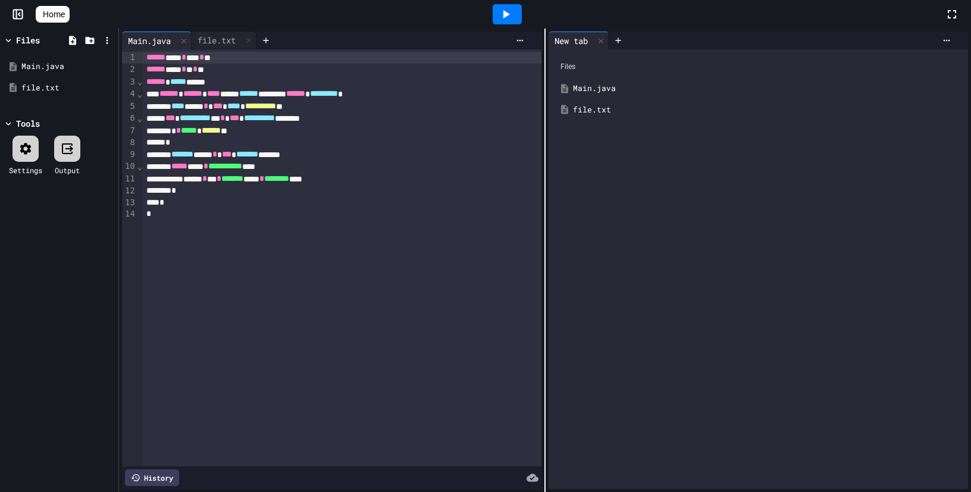 The width and height of the screenshot is (971, 492). What do you see at coordinates (129, 118) in the screenshot?
I see `div: 6` at bounding box center [129, 118].